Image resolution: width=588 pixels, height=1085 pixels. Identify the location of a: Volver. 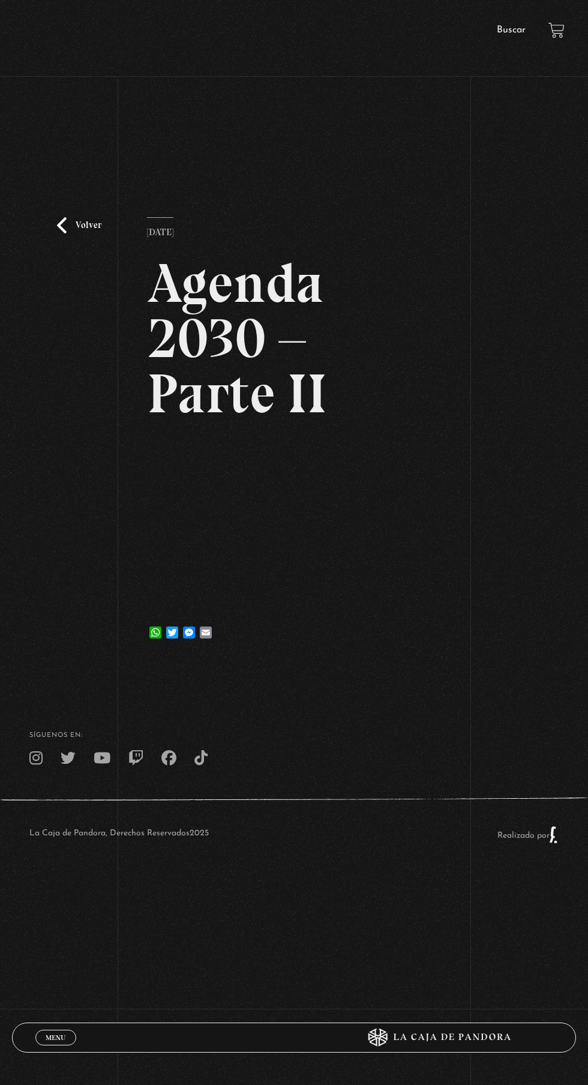
(79, 225).